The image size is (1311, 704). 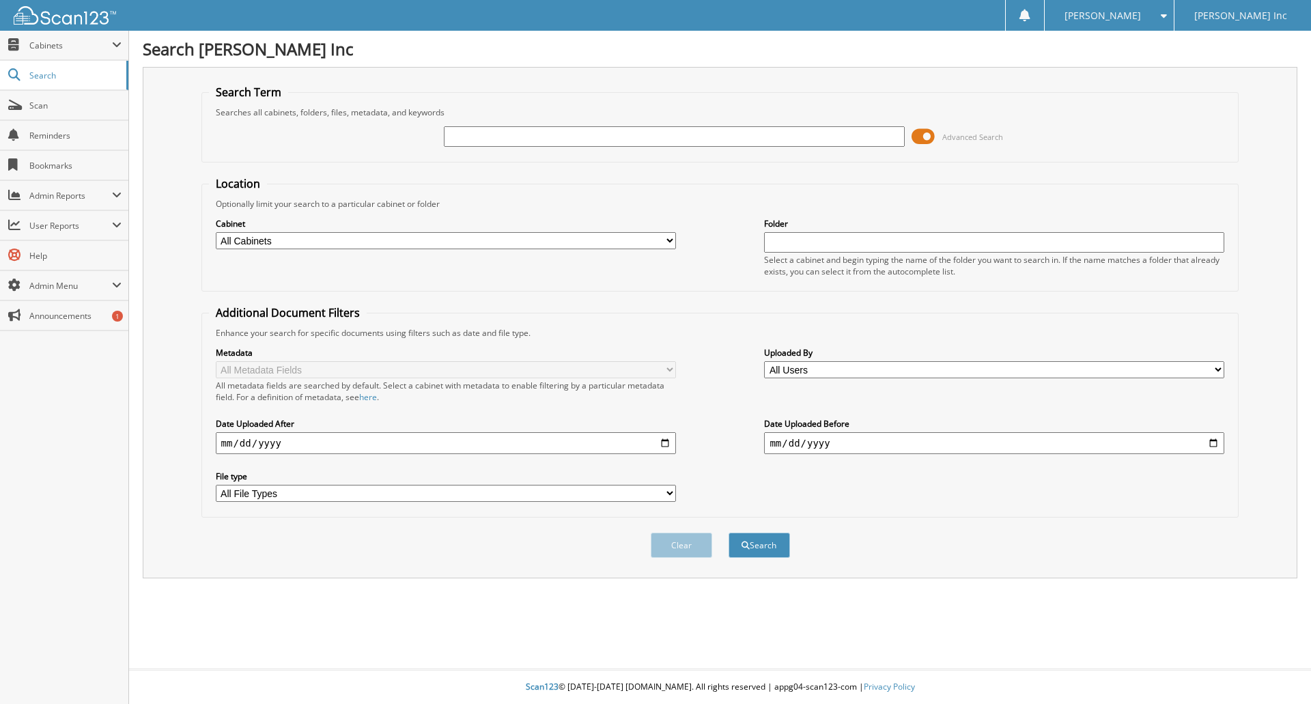 What do you see at coordinates (74, 75) in the screenshot?
I see `span: Search` at bounding box center [74, 75].